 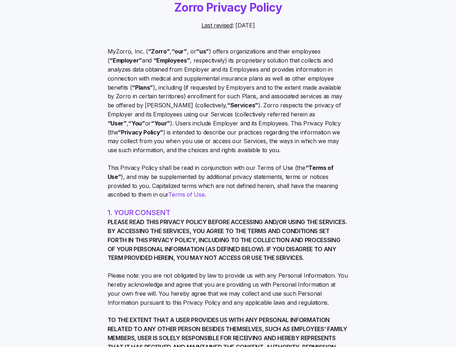 What do you see at coordinates (186, 194) in the screenshot?
I see `a: Terms of Use` at bounding box center [186, 194].